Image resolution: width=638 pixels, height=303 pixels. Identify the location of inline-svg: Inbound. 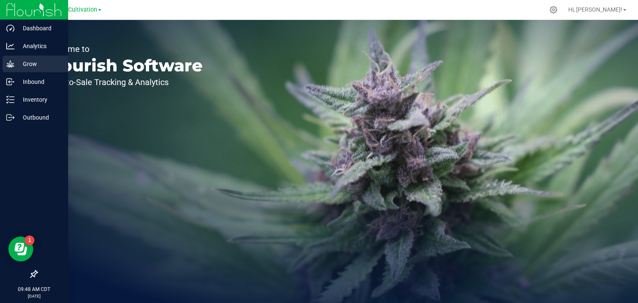
(10, 82).